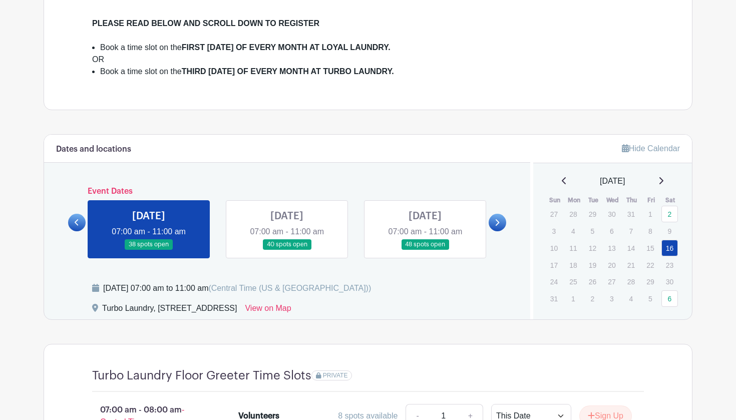 This screenshot has width=736, height=420. I want to click on span: PRIVATE, so click(336, 376).